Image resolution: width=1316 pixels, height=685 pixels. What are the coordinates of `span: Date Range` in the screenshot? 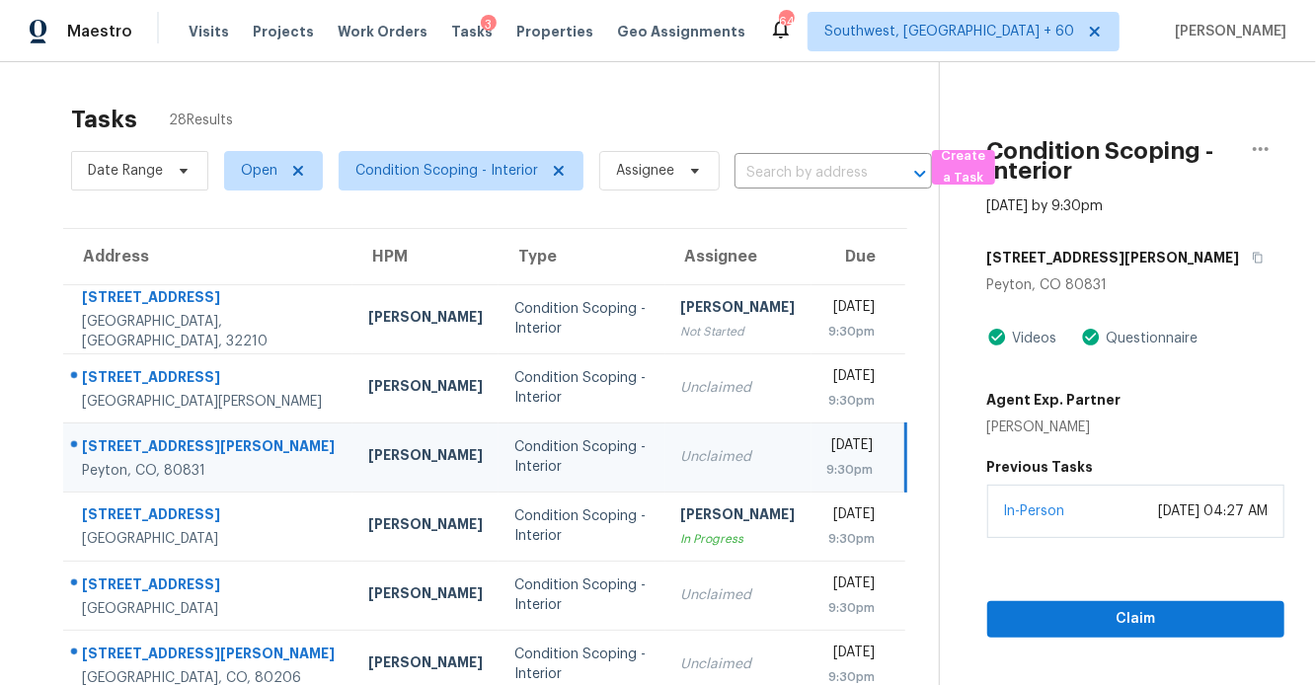 It's located at (125, 171).